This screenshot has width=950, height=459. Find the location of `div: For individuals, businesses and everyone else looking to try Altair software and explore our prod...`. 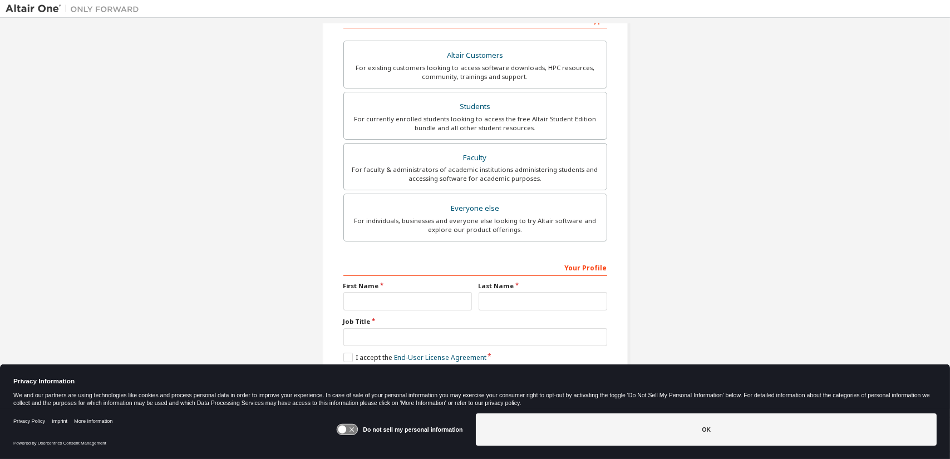

div: For individuals, businesses and everyone else looking to try Altair software and explore our prod... is located at coordinates (475, 225).